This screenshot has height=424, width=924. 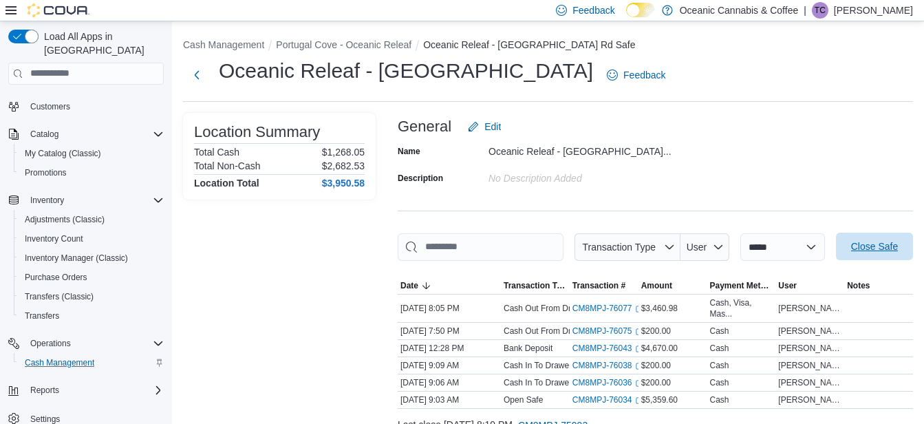 I want to click on span: Amount, so click(x=656, y=285).